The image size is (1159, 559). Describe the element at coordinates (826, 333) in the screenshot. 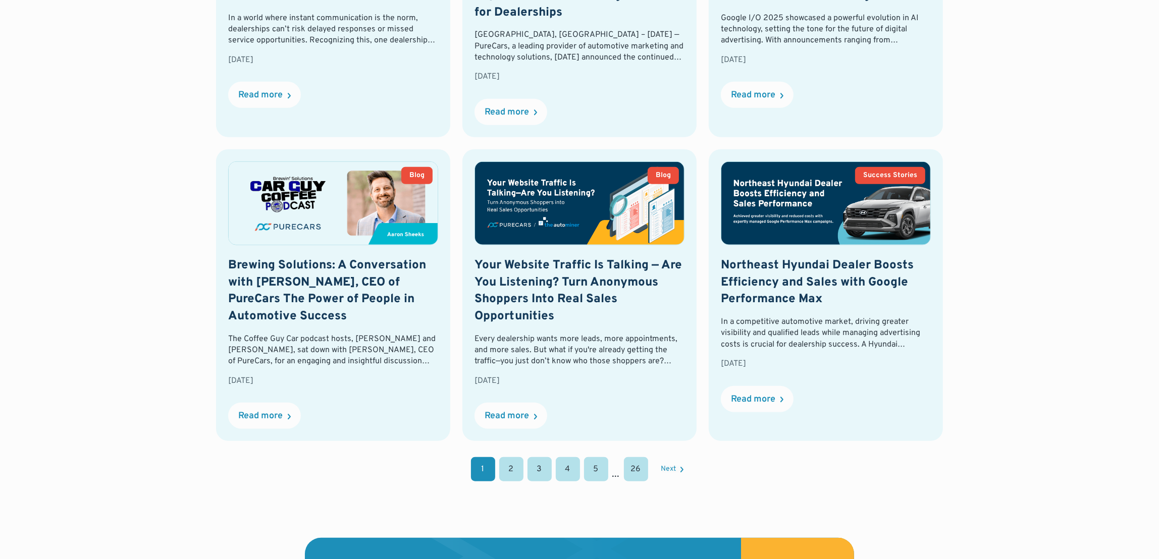

I see `div: In a competitive automotive market, driving greater visibility and qualified leads while managing...` at that location.